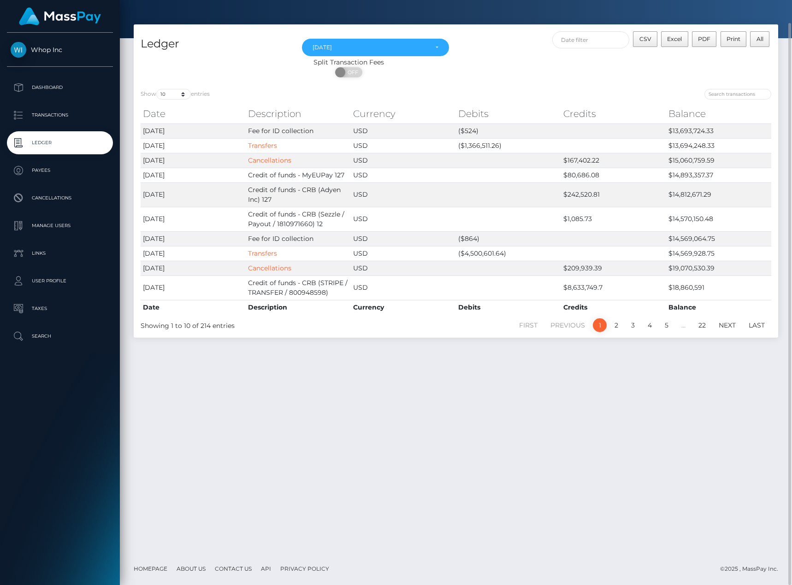  I want to click on button: All, so click(760, 39).